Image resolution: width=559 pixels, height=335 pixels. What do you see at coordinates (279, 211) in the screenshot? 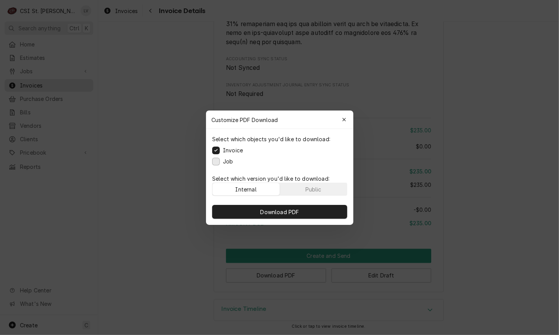
I see `span: Download PDF` at bounding box center [279, 211].